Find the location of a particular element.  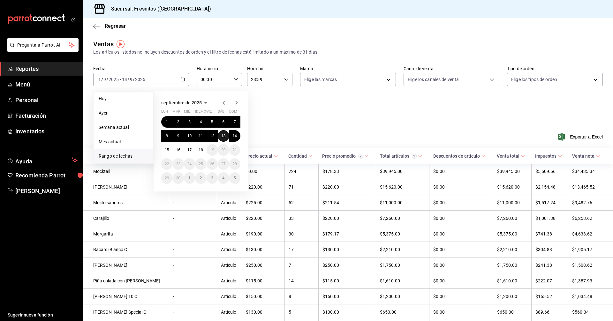

td: $4,633.62 is located at coordinates (591, 234).